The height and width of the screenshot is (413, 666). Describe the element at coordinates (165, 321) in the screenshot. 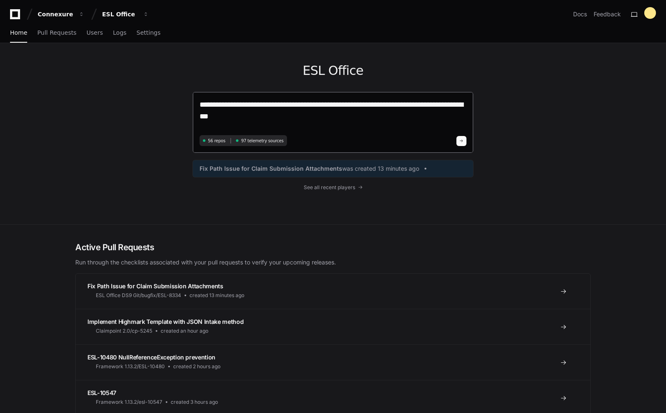

I see `span: Implement Highmark Template with JSON Intake method` at that location.